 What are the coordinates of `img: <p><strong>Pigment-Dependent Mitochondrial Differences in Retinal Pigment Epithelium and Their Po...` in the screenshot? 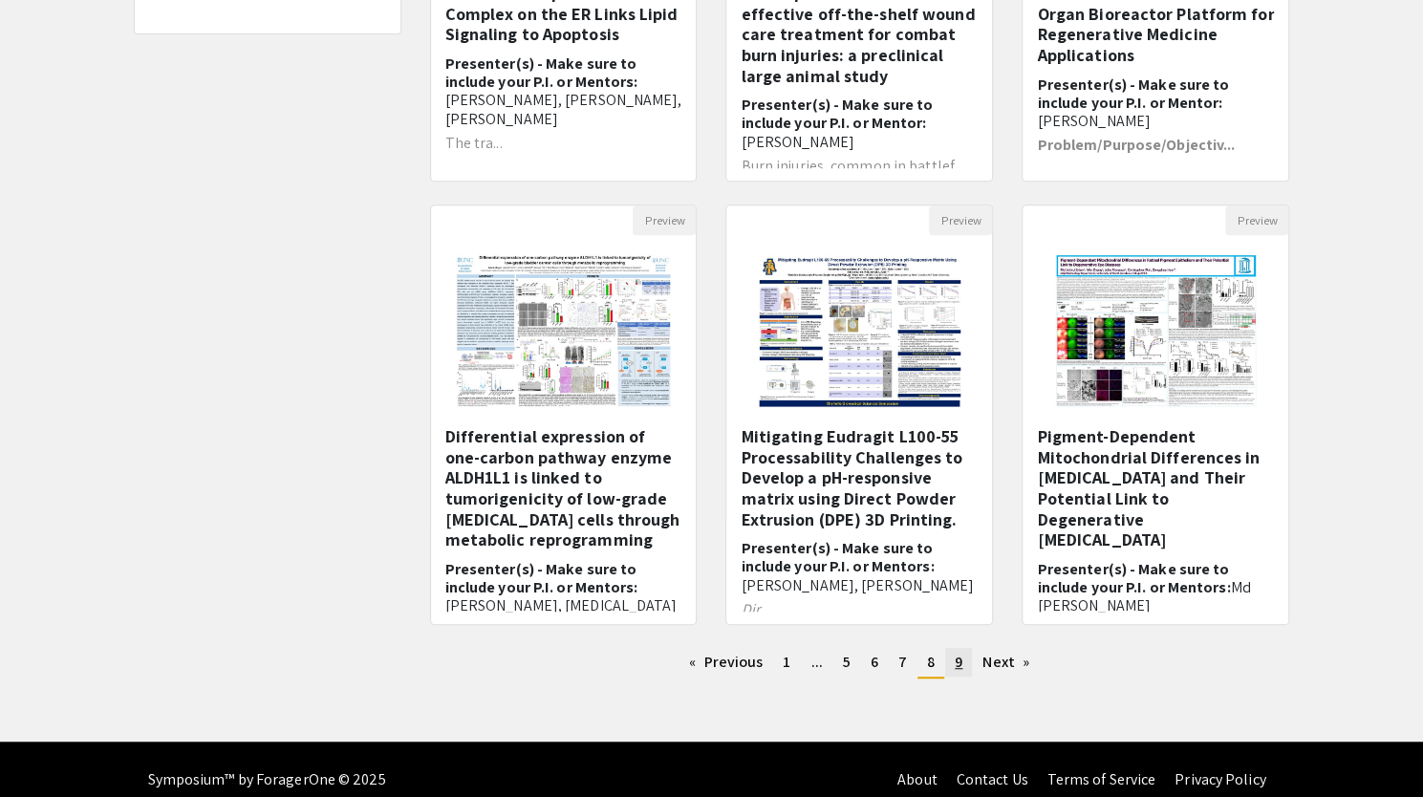 It's located at (1156, 331).